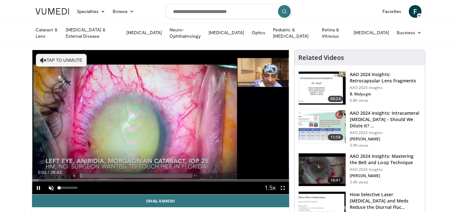 The image size is (457, 212). Describe the element at coordinates (386, 94) in the screenshot. I see `p: B. Malyugin` at that location.